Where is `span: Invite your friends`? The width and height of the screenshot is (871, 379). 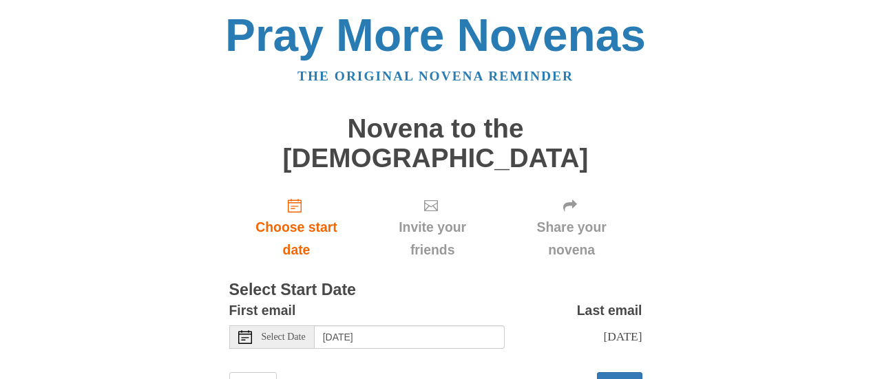 span: Invite your friends is located at coordinates (432, 239).